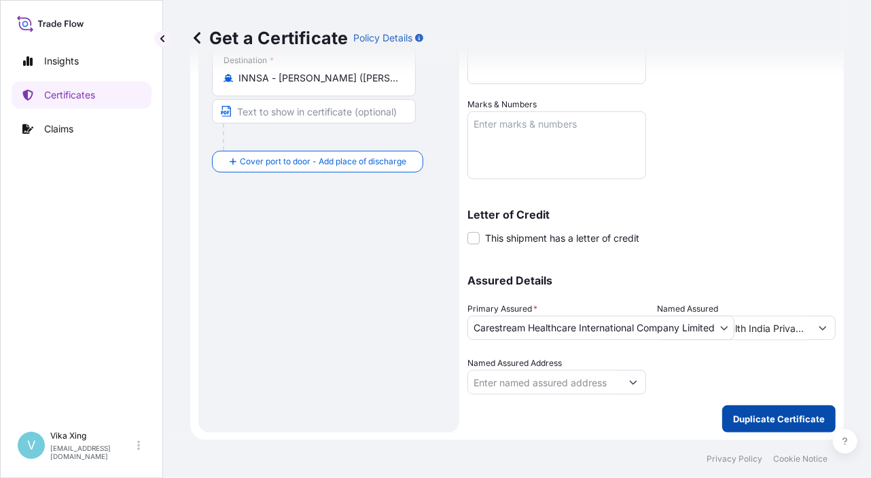 The image size is (871, 478). I want to click on span: Cover port to door - Add place of discharge, so click(323, 162).